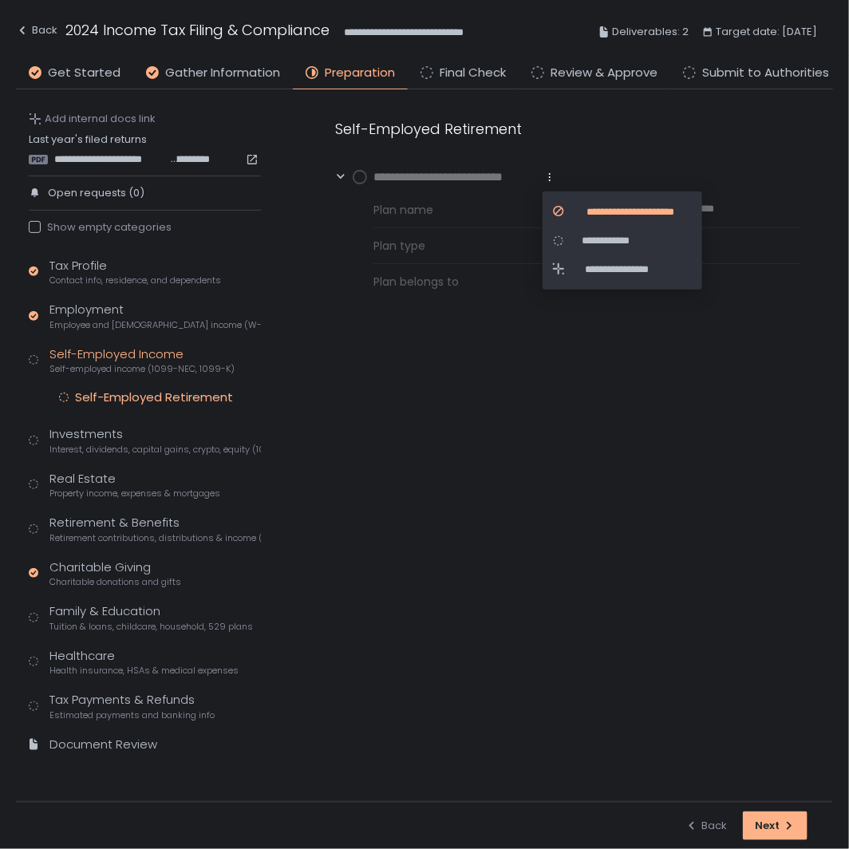 This screenshot has height=849, width=849. I want to click on div: Document Review, so click(103, 745).